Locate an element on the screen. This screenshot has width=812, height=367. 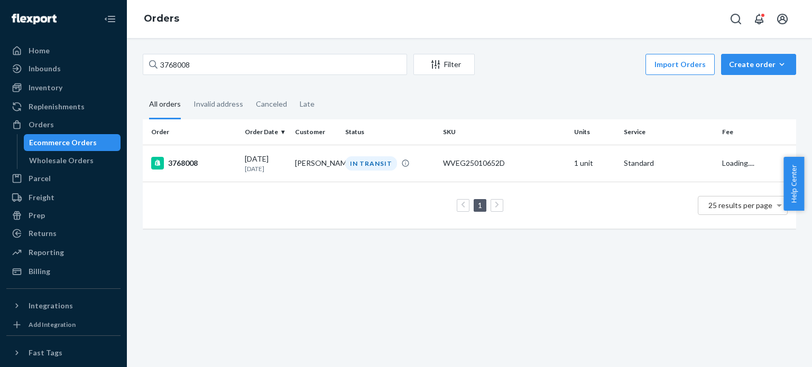
button: Close Navigation is located at coordinates (110, 19).